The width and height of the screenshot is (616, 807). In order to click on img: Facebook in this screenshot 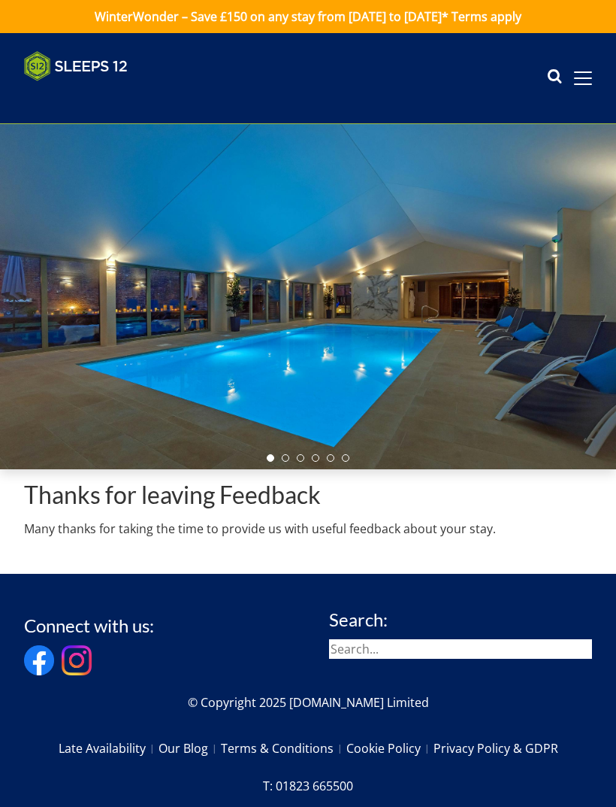, I will do `click(39, 660)`.